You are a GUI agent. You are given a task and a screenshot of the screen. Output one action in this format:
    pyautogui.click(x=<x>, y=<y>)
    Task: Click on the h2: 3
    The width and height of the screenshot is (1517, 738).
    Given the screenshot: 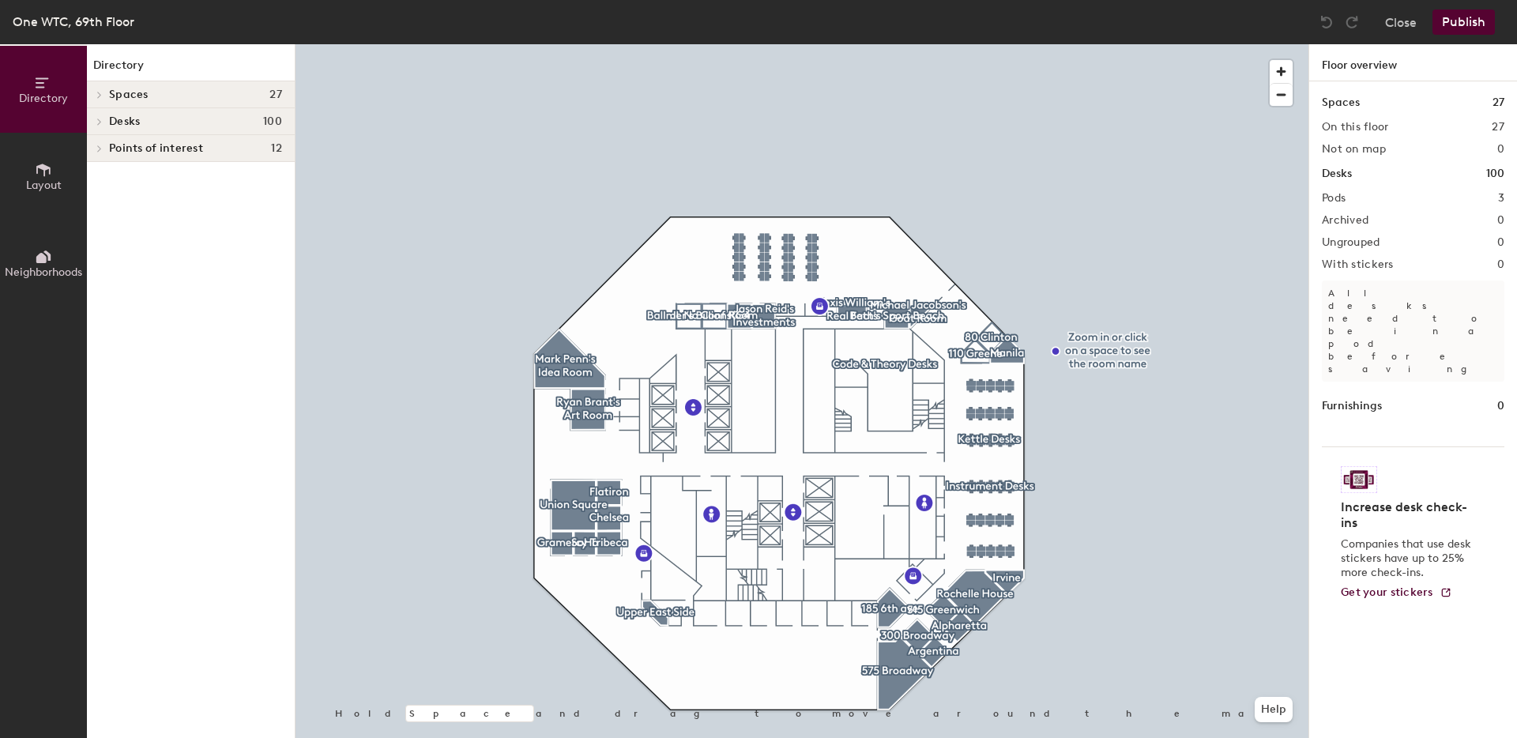 What is the action you would take?
    pyautogui.click(x=1501, y=198)
    